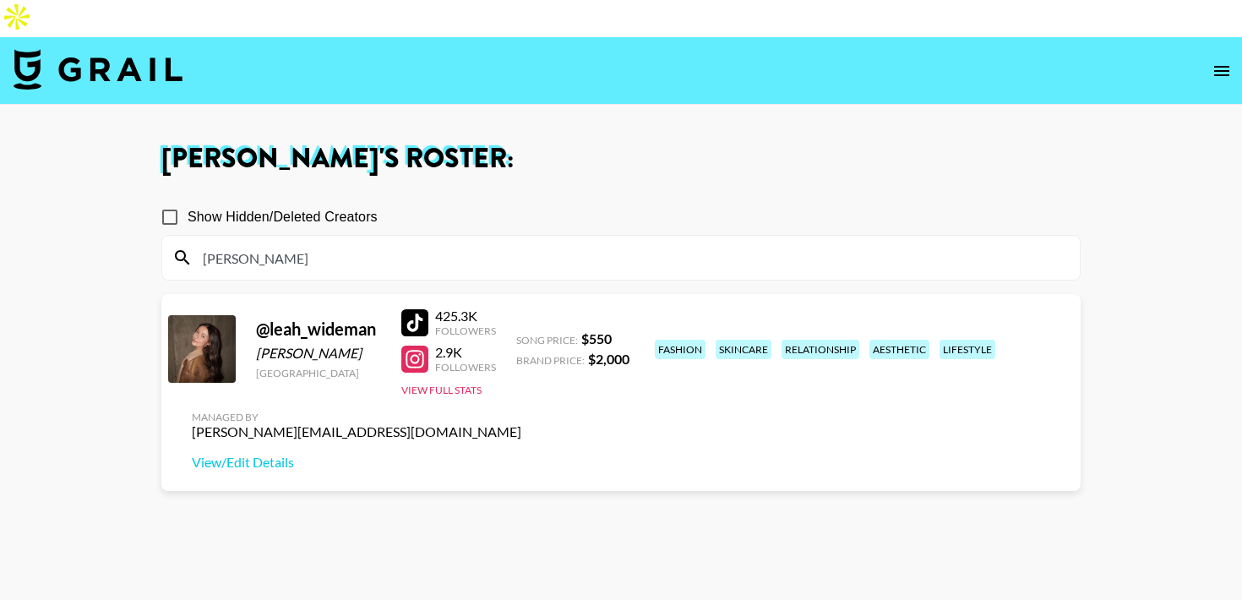  Describe the element at coordinates (441, 389) in the screenshot. I see `button: View Full Stats` at that location.